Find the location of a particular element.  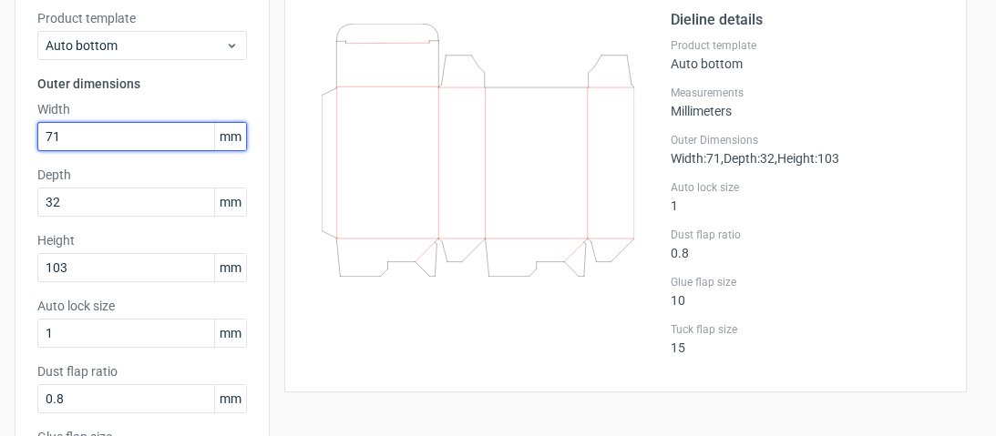

div: Millimeters is located at coordinates (807, 102).